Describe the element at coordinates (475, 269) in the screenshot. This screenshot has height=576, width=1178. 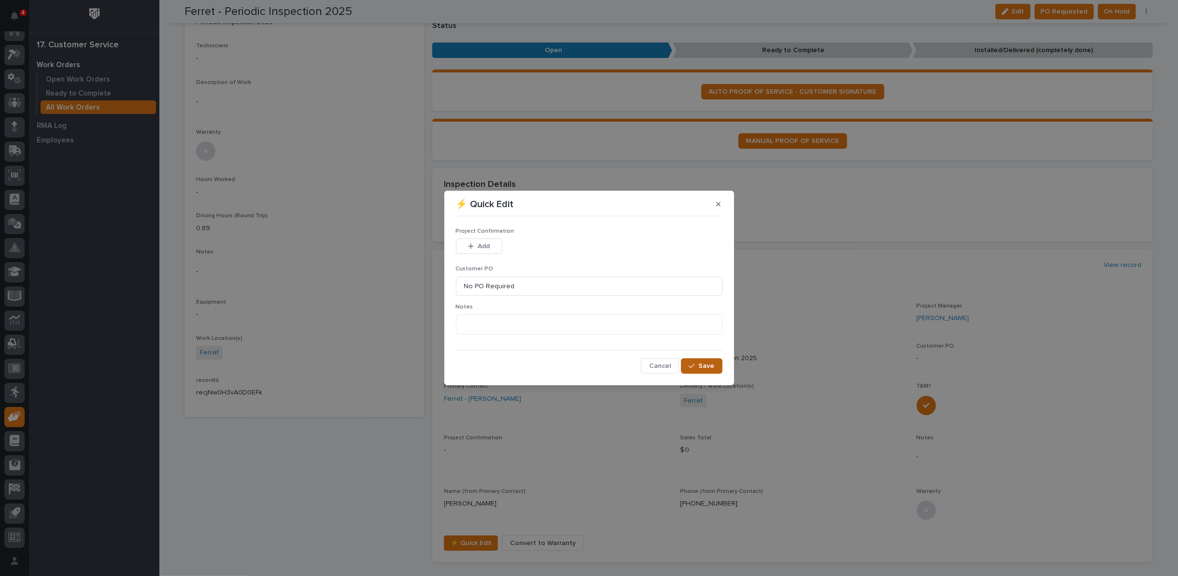
I see `span: Customer PO` at that location.